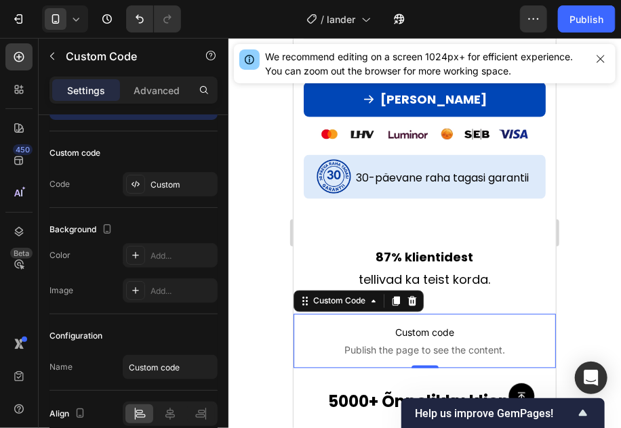 This screenshot has height=428, width=621. Describe the element at coordinates (503, 414) in the screenshot. I see `button: Show survey - Help us improve GemPages!` at that location.